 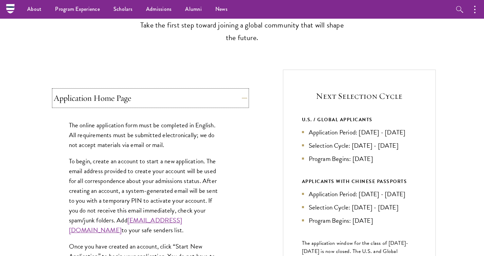 I want to click on p: Take the first step toward joining a global community that will shape the future., so click(x=242, y=32).